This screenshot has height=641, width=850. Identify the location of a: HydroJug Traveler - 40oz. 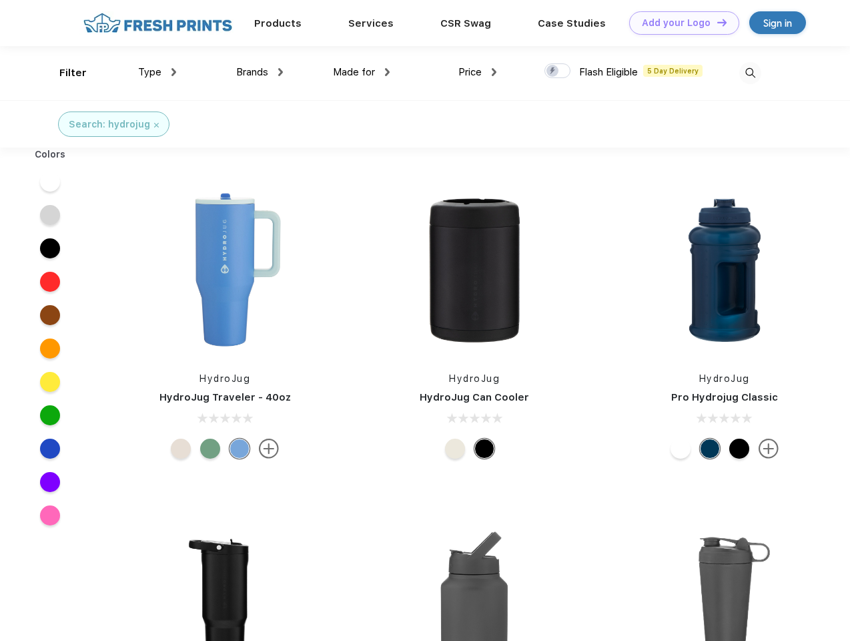
(225, 397).